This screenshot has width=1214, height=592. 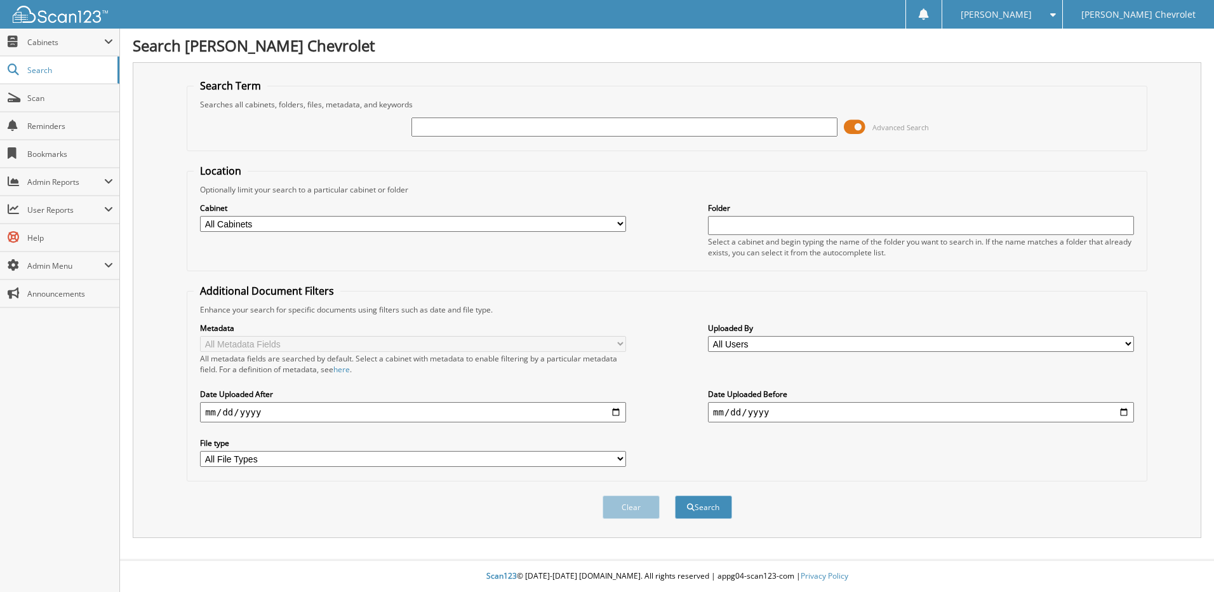 I want to click on span: Reminders, so click(x=70, y=126).